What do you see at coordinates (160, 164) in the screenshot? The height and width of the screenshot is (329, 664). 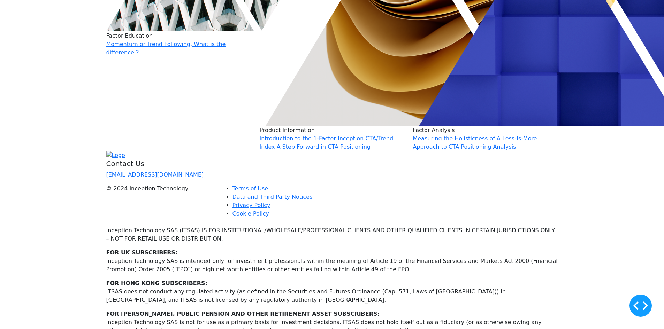 I see `h5: Contact Us` at bounding box center [160, 164].